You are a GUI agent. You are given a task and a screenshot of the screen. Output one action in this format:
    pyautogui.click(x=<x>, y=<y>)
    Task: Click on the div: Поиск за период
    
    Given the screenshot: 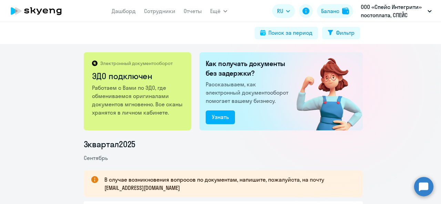 What is the action you would take?
    pyautogui.click(x=290, y=33)
    